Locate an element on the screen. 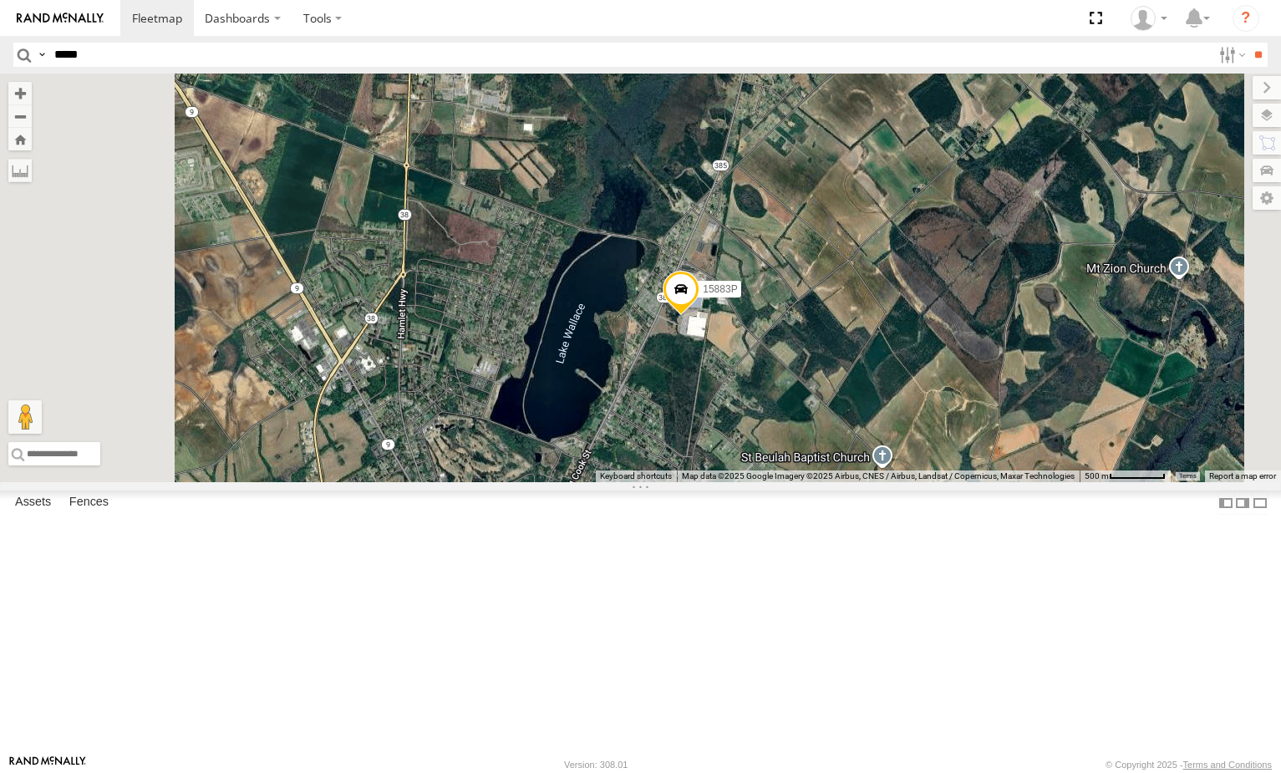  img: rand-logo.svg is located at coordinates (60, 18).